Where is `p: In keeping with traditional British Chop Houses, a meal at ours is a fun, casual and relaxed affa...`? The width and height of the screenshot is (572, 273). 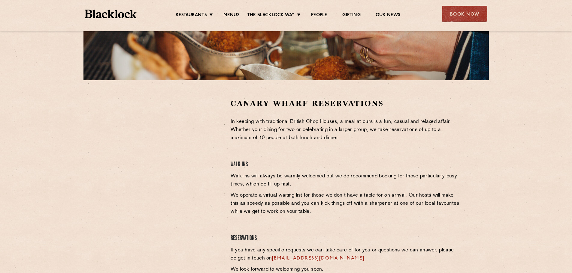 p: In keeping with traditional British Chop Houses, a meal at ours is a fun, casual and relaxed affa... is located at coordinates (345, 130).